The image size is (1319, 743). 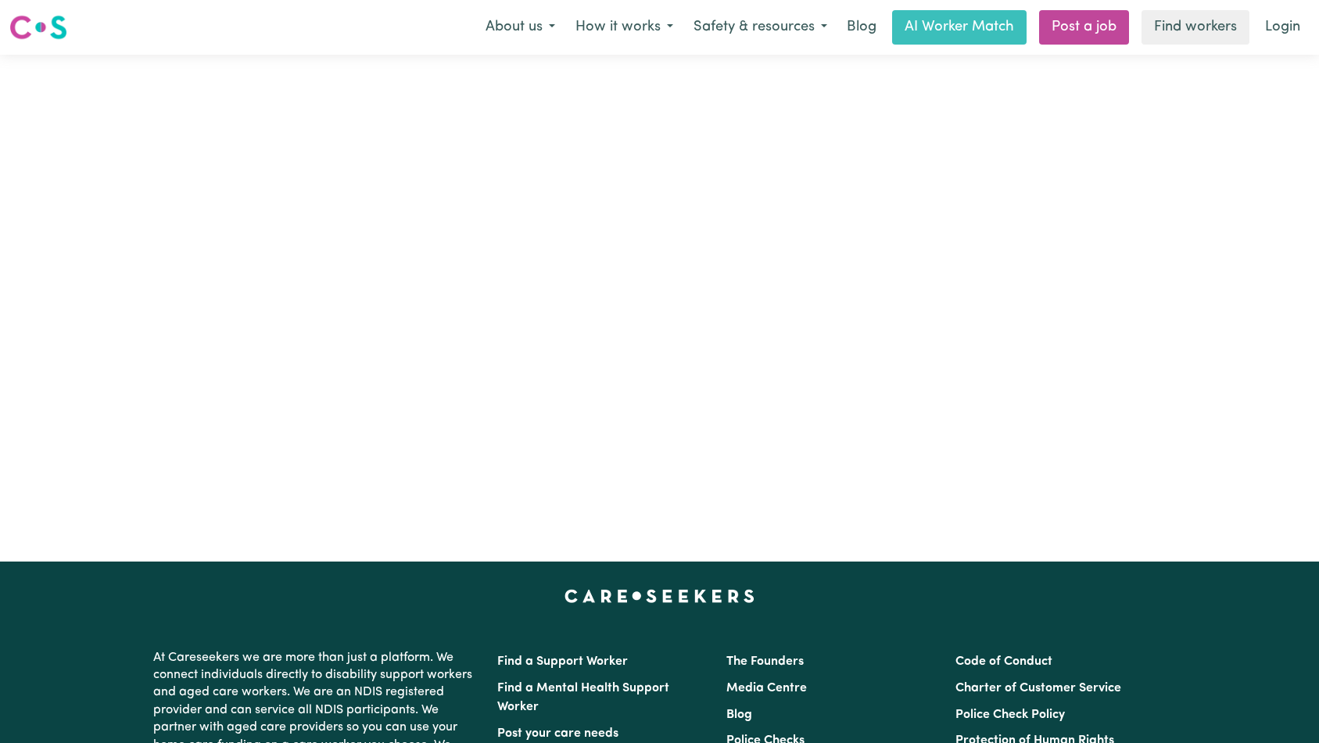 I want to click on a: Post a job, so click(x=1084, y=27).